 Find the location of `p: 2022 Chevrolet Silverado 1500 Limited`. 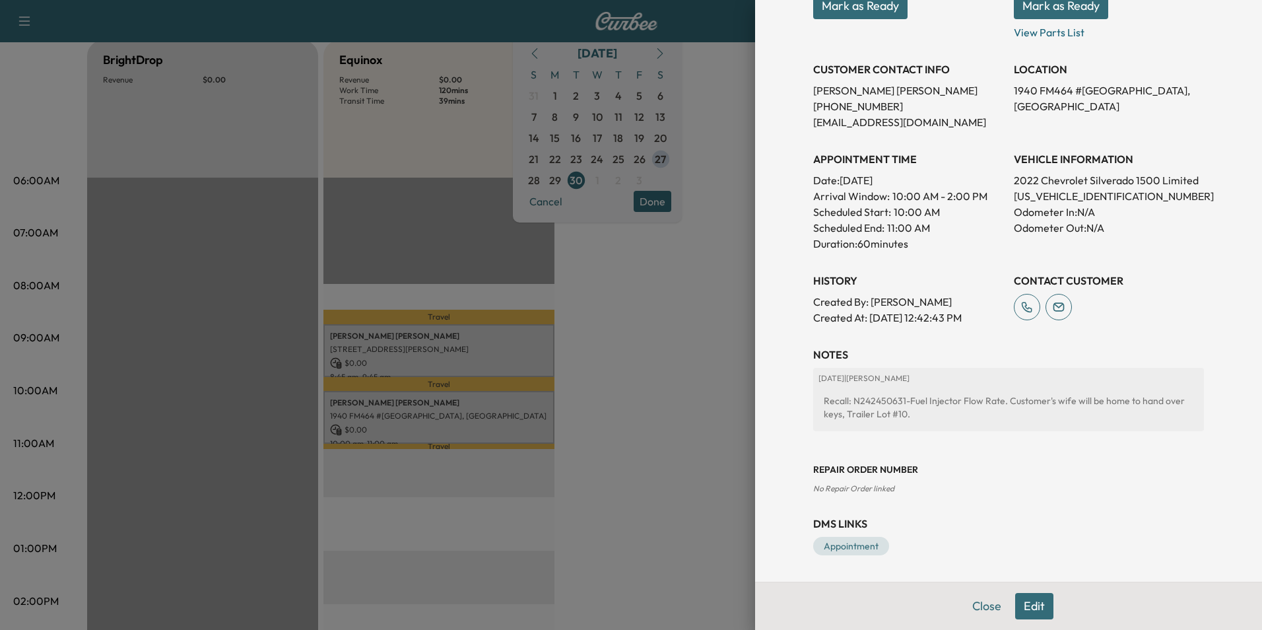

p: 2022 Chevrolet Silverado 1500 Limited is located at coordinates (1109, 180).